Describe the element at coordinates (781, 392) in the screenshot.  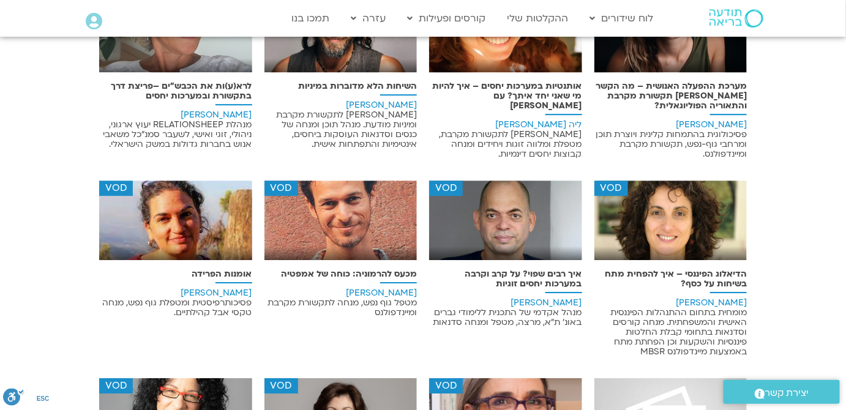
I see `a: יצירת קשר` at that location.